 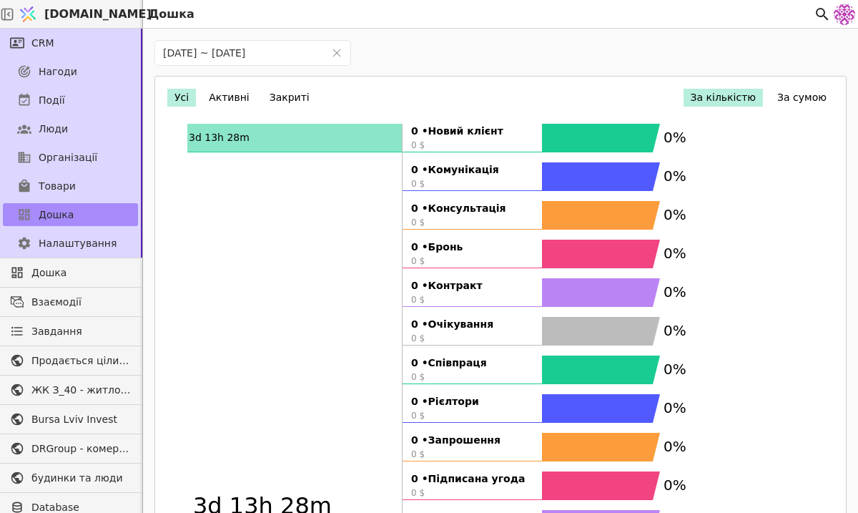 What do you see at coordinates (70, 478) in the screenshot?
I see `a: будинки та люди` at bounding box center [70, 478].